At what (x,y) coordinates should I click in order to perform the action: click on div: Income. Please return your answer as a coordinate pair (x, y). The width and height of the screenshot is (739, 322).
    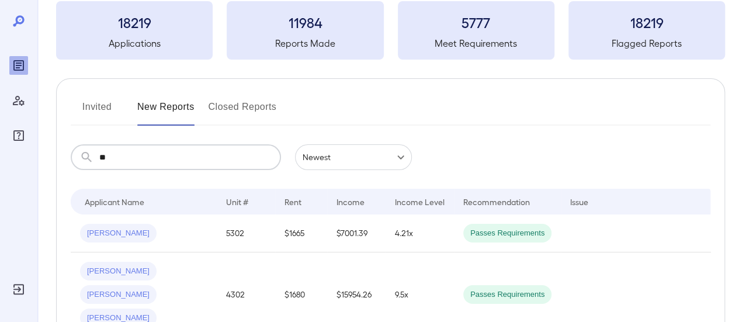
    Looking at the image, I should click on (351, 202).